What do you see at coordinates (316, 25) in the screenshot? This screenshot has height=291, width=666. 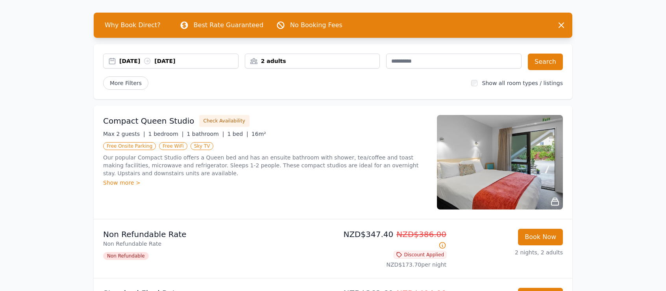 I see `p: No Booking Fees` at bounding box center [316, 25].